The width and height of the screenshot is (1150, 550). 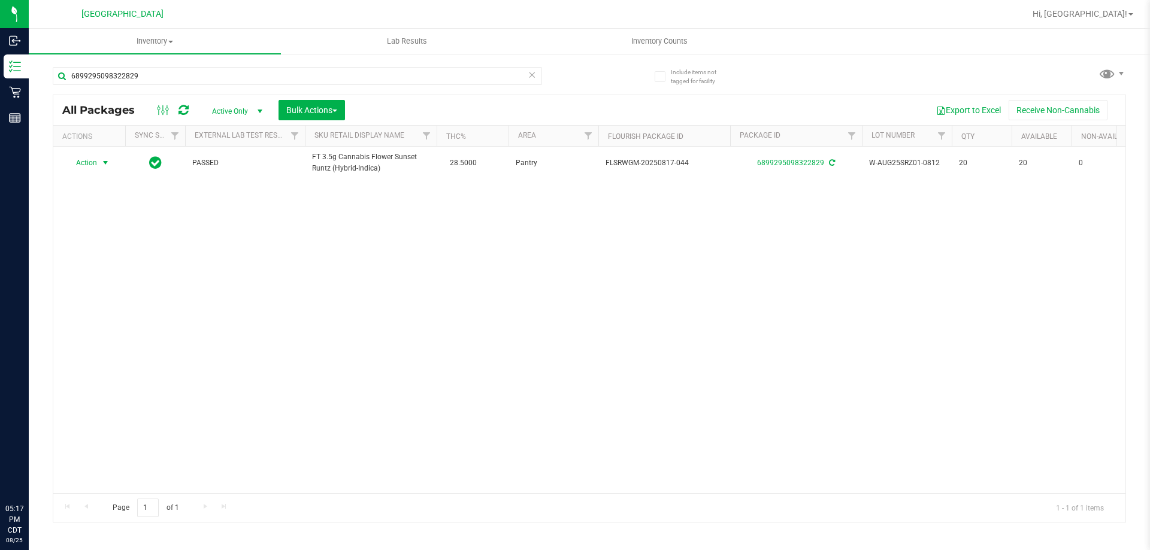 What do you see at coordinates (105, 163) in the screenshot?
I see `span: select` at bounding box center [105, 163].